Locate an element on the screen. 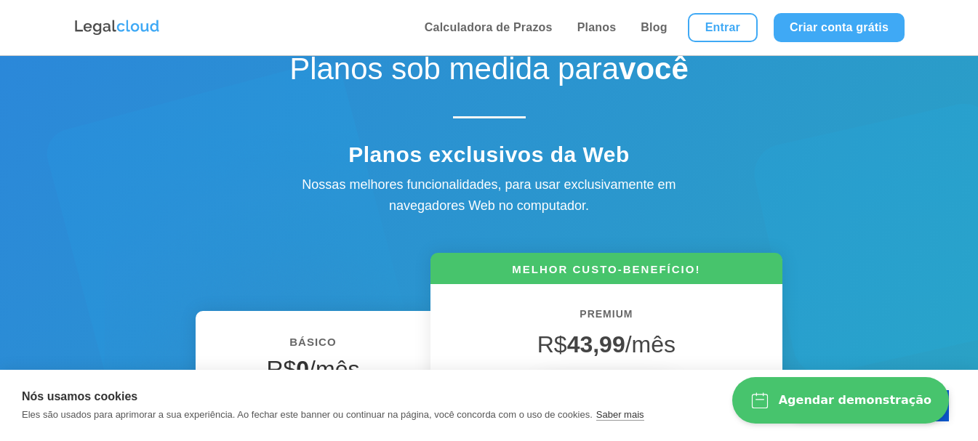 The height and width of the screenshot is (441, 978). strong: Nós usamos cookies is located at coordinates (79, 396).